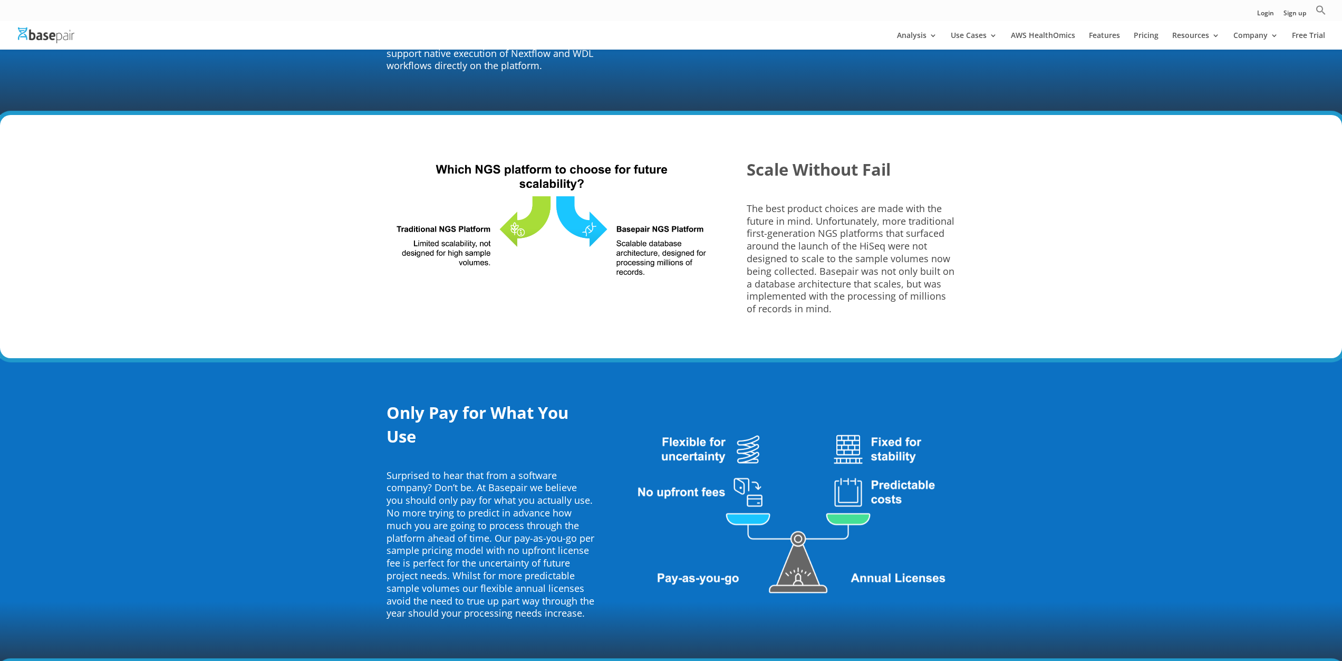  I want to click on img: Basepair, so click(46, 35).